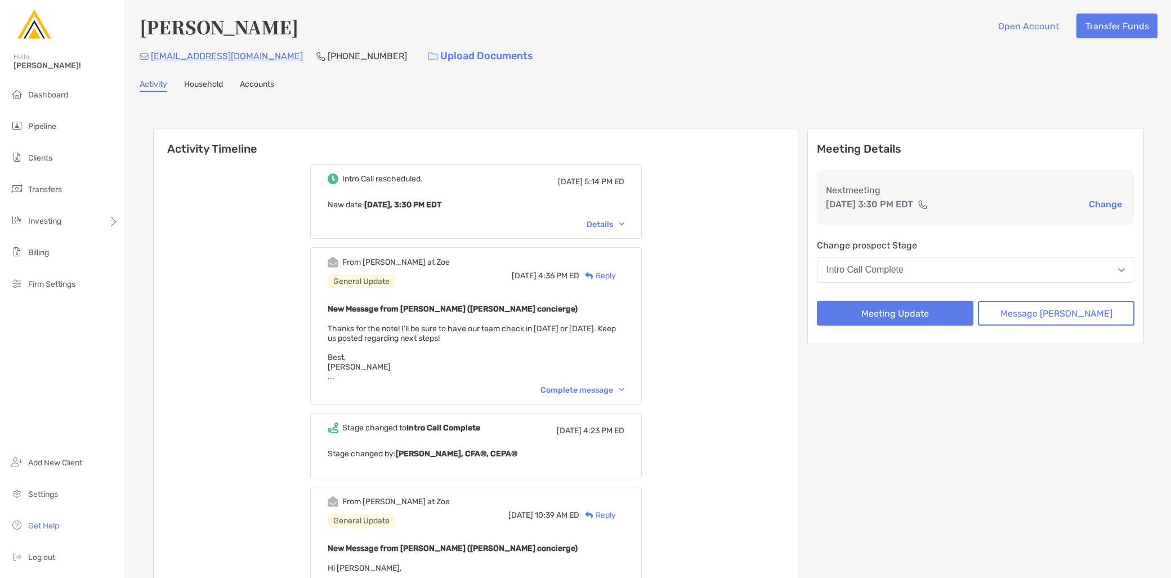 Image resolution: width=1171 pixels, height=578 pixels. What do you see at coordinates (43, 525) in the screenshot?
I see `span: Get Help` at bounding box center [43, 525].